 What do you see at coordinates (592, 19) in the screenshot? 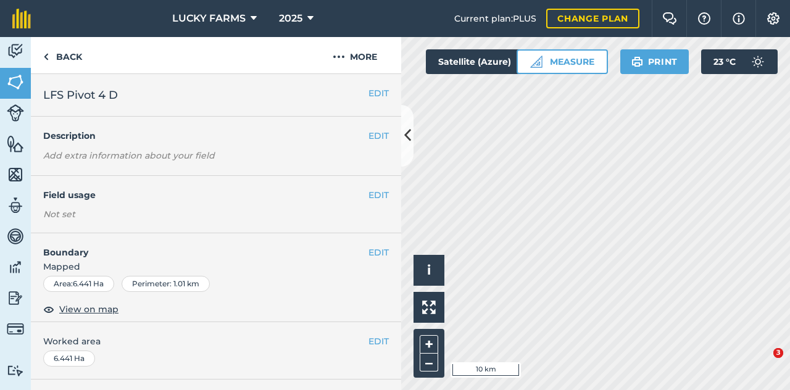
I see `a: Change plan` at bounding box center [592, 19].